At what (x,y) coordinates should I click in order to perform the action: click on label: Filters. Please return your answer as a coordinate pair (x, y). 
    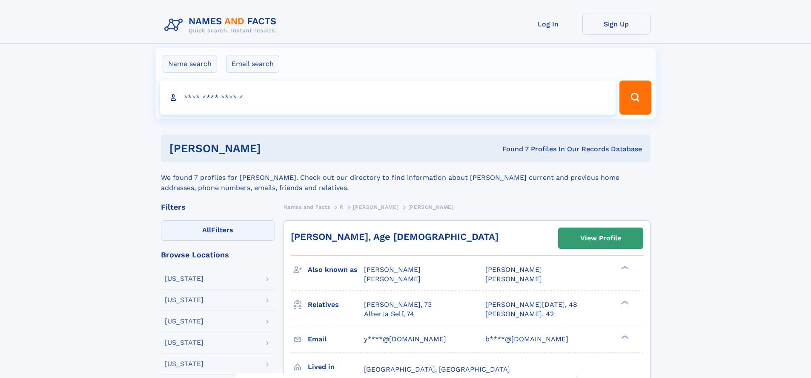
    Looking at the image, I should click on (218, 230).